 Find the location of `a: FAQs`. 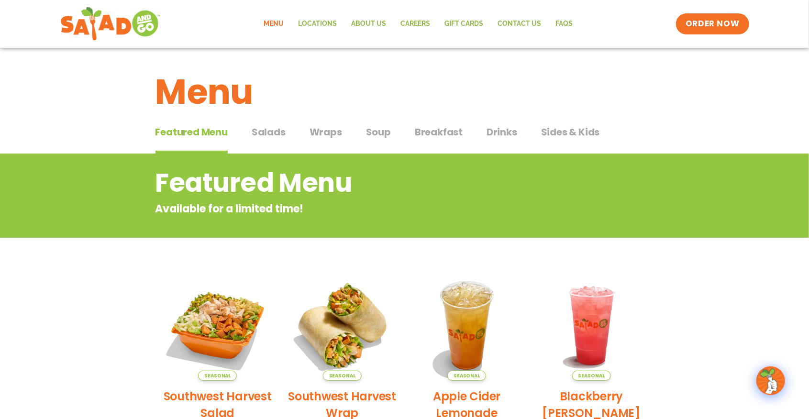

a: FAQs is located at coordinates (564, 24).